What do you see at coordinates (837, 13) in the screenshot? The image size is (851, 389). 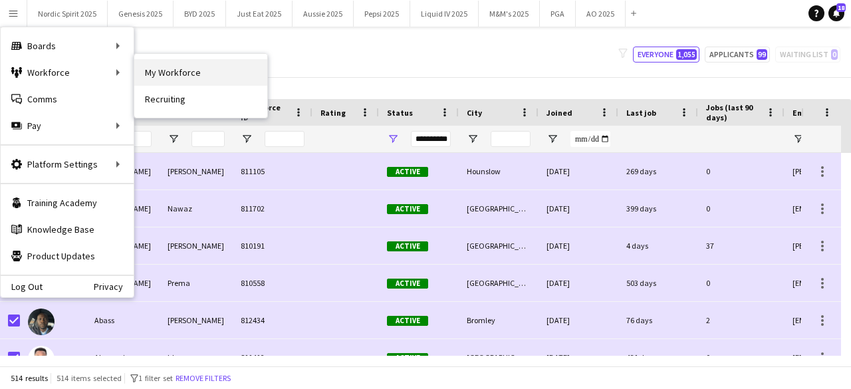 I see `a: 18` at bounding box center [837, 13].